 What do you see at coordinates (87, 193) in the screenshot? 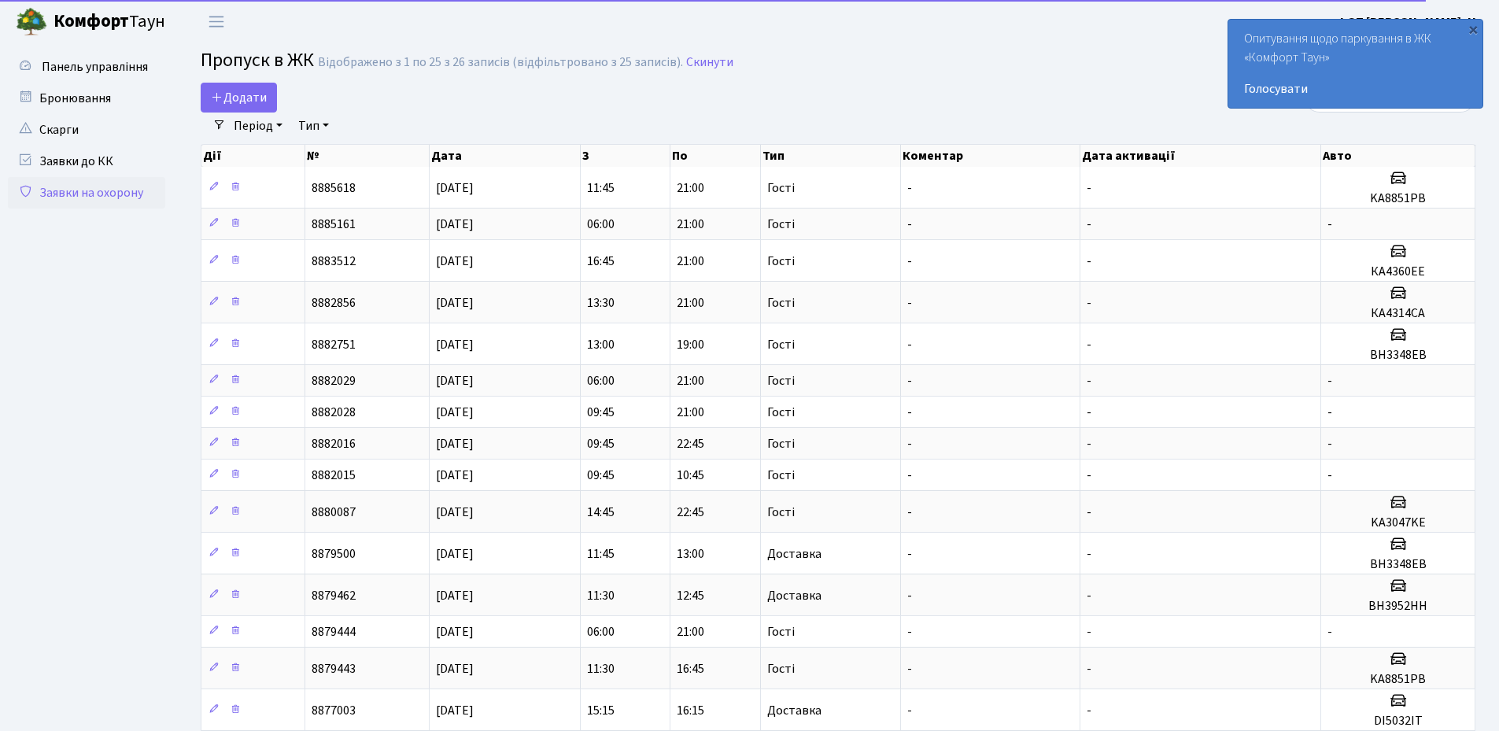
I see `a: Заявки на охорону` at bounding box center [87, 193].